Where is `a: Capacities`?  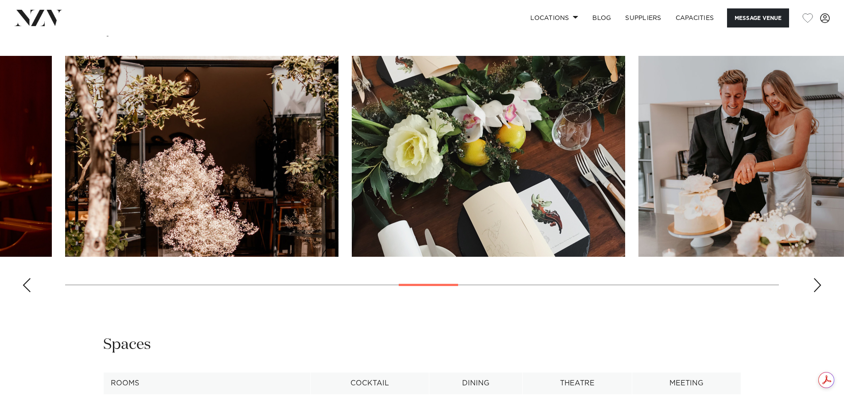
a: Capacities is located at coordinates (695, 18).